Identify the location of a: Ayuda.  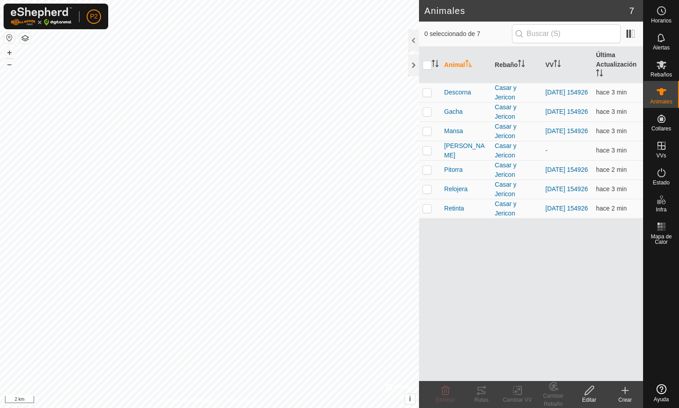
(662, 393).